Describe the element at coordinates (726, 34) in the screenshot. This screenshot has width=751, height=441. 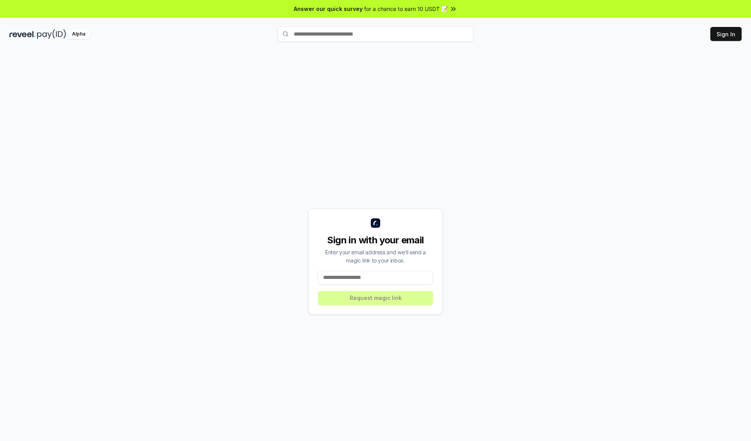
I see `button: Sign In` at that location.